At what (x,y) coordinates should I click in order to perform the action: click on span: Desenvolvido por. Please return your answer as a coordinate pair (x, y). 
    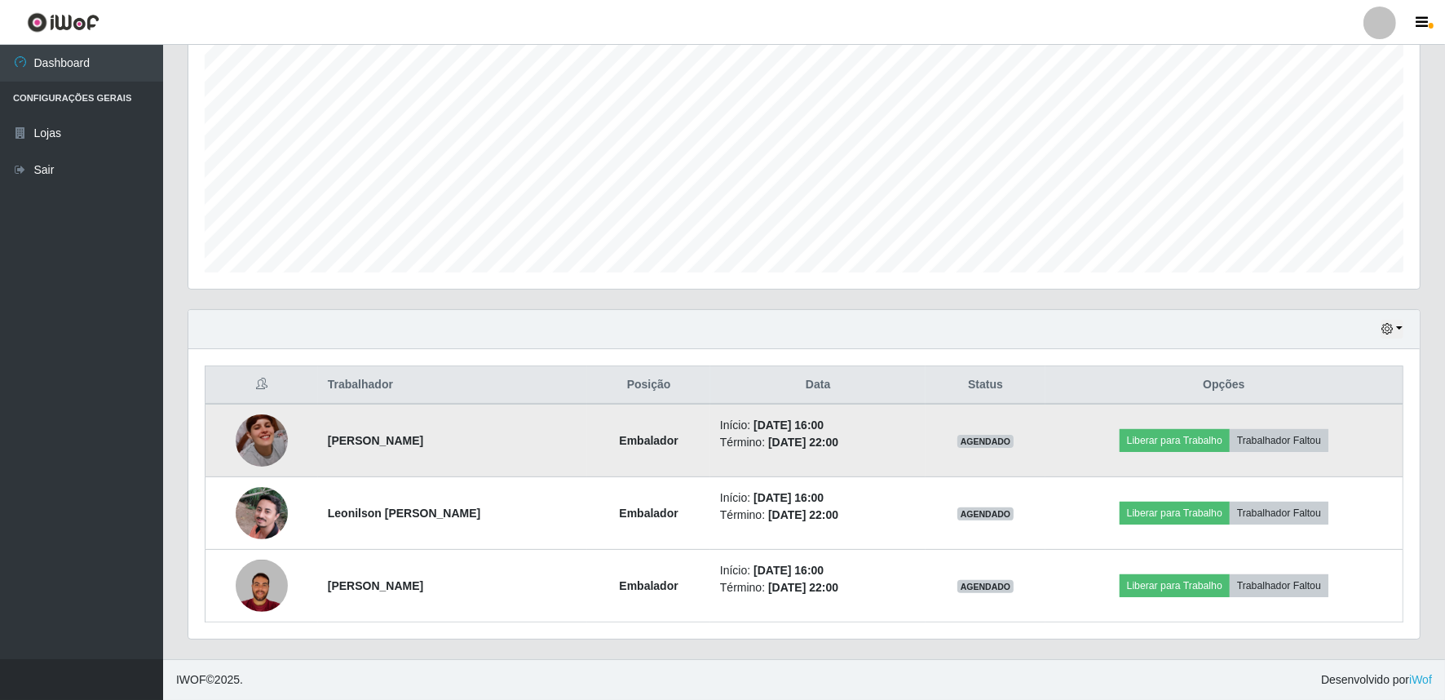
    Looking at the image, I should click on (1376, 679).